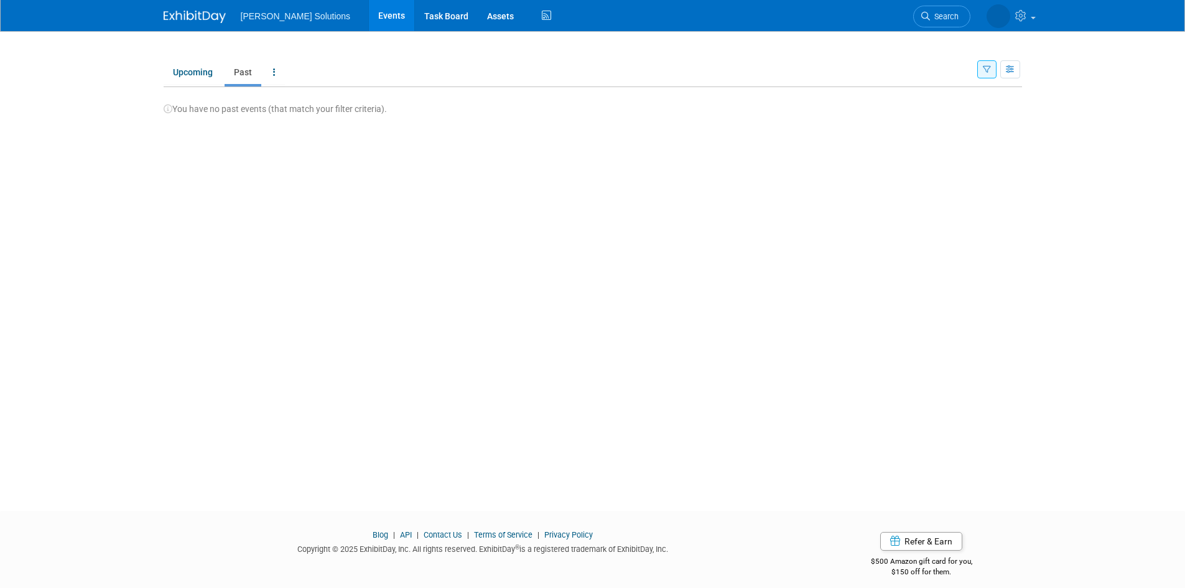 The height and width of the screenshot is (588, 1185). I want to click on a: Search, so click(941, 16).